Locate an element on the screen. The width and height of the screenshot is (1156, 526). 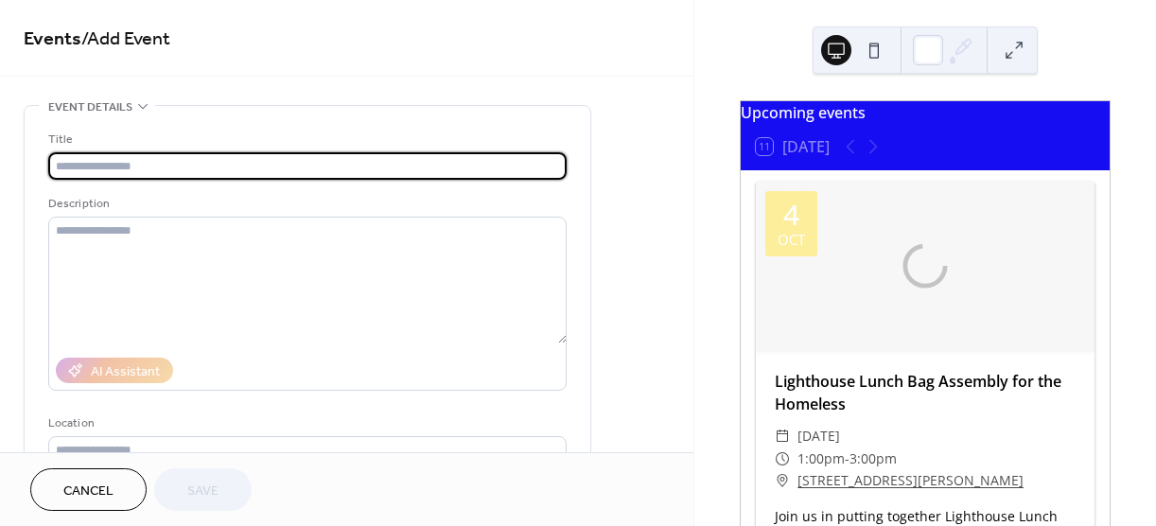
span: / Add Event is located at coordinates (126, 39).